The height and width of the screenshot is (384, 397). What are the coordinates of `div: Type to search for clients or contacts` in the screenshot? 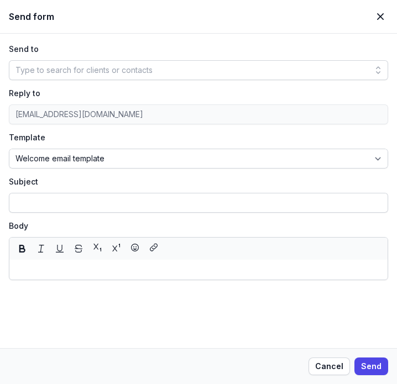 It's located at (84, 70).